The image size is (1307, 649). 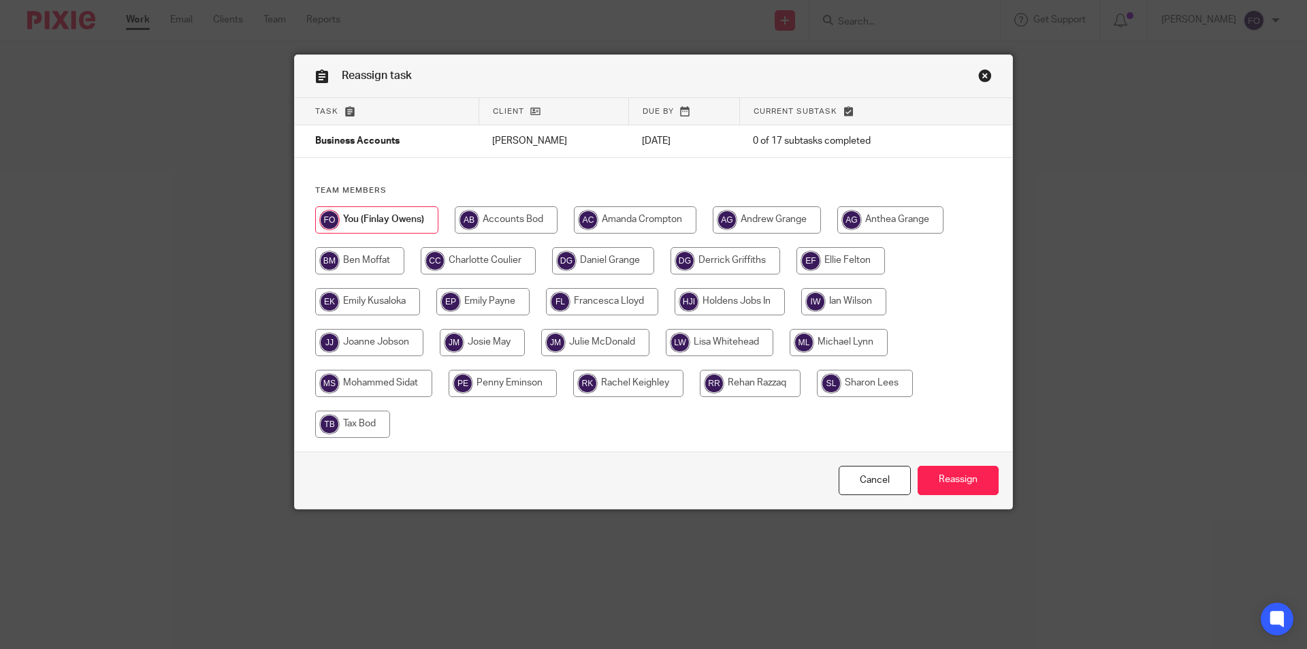 What do you see at coordinates (509, 111) in the screenshot?
I see `span: Client` at bounding box center [509, 111].